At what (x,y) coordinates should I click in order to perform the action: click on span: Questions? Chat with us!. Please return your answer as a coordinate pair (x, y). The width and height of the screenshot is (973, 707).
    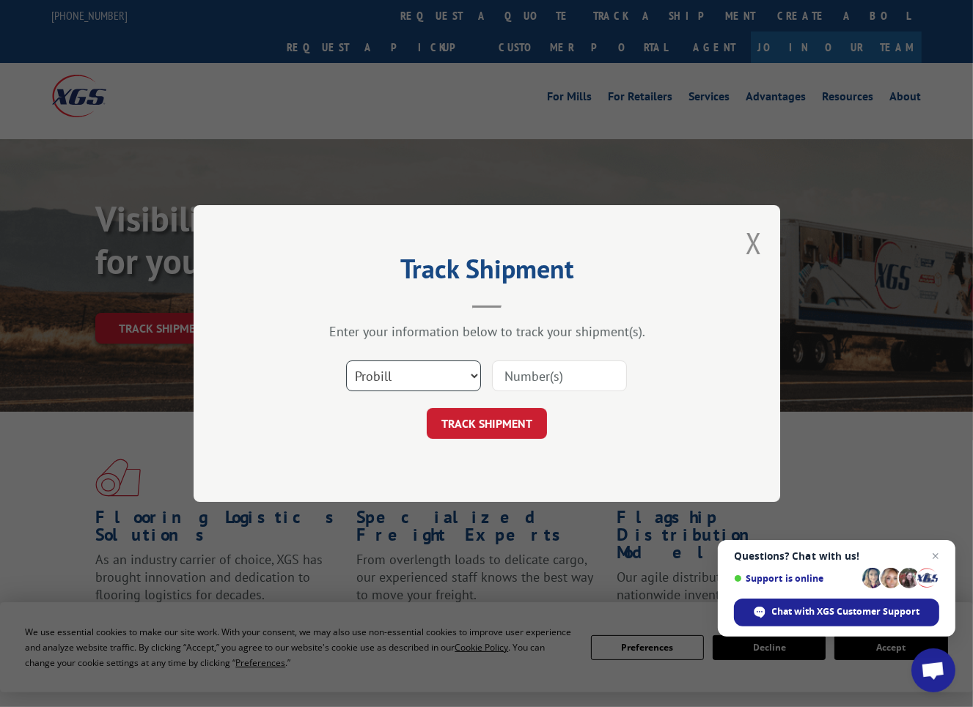
    Looking at the image, I should click on (836, 556).